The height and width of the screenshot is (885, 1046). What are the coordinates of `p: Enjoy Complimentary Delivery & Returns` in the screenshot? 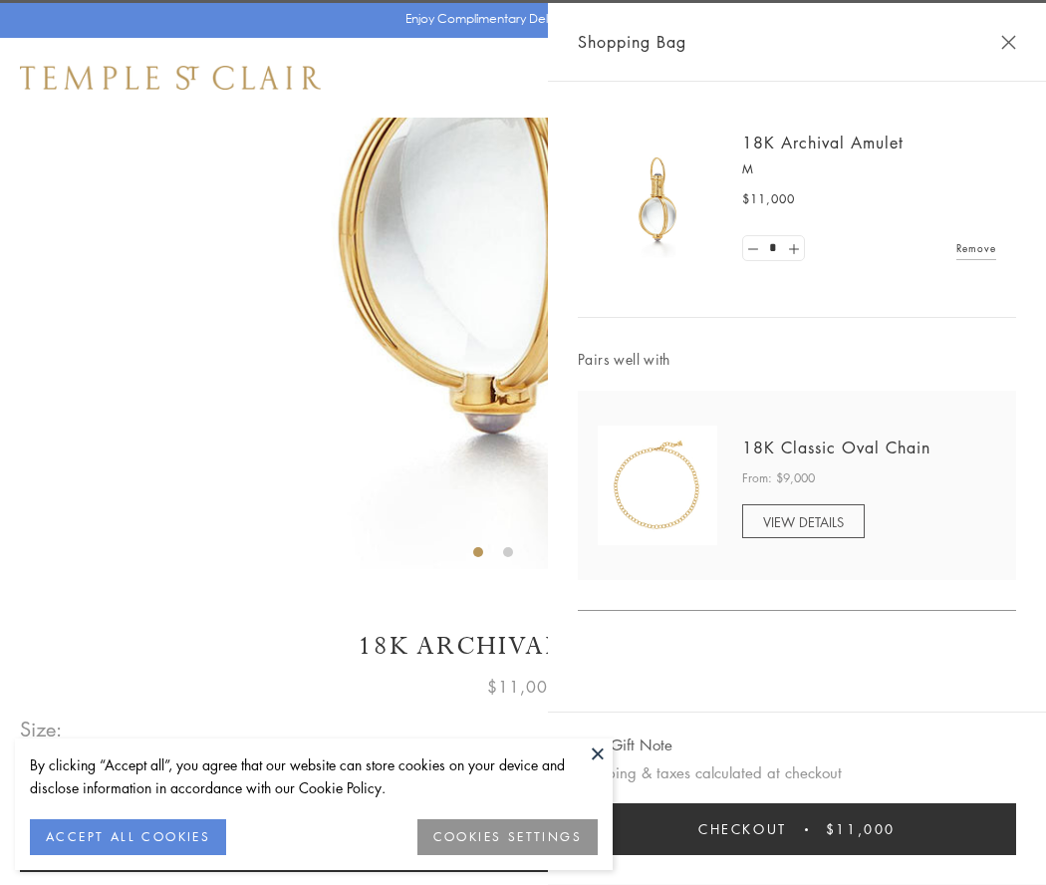 It's located at (518, 19).